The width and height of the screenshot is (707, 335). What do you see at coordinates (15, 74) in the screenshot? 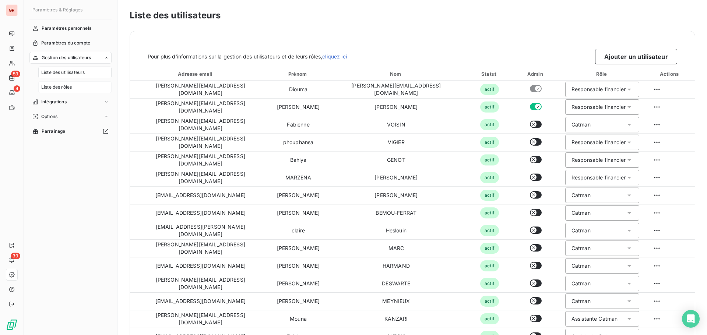
I see `span: 59` at bounding box center [15, 74].